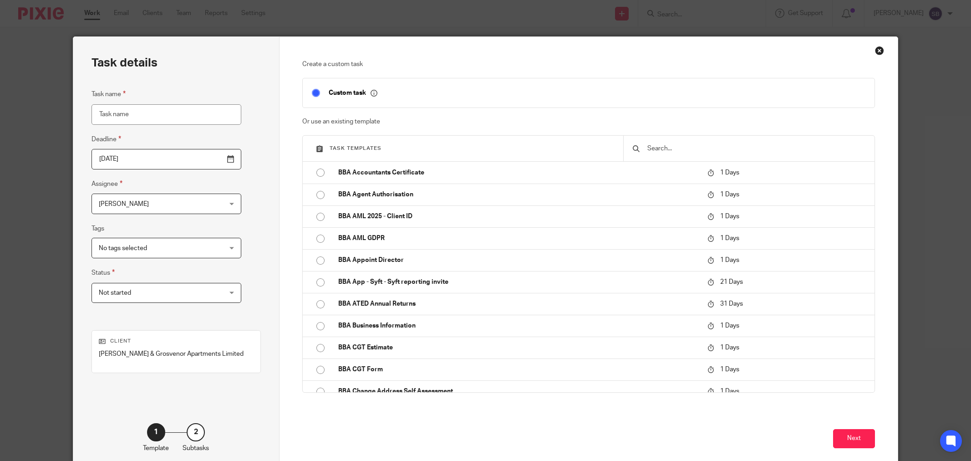  I want to click on p: Custom task, so click(353, 93).